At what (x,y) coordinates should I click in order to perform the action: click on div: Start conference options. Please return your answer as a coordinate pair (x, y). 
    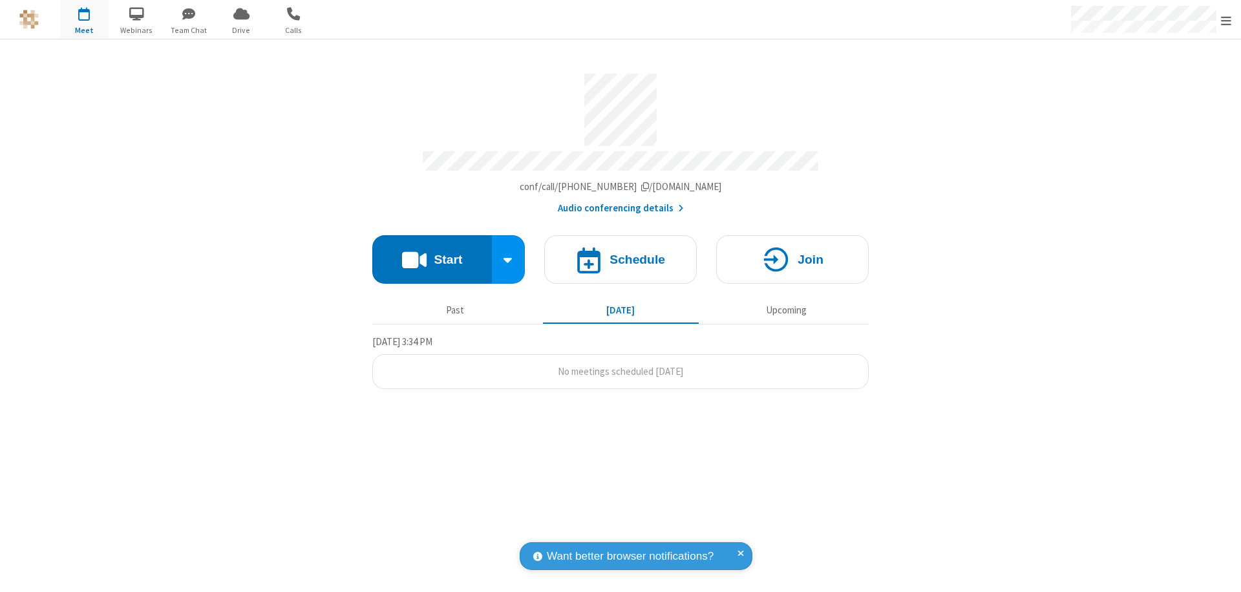
    Looking at the image, I should click on (508, 259).